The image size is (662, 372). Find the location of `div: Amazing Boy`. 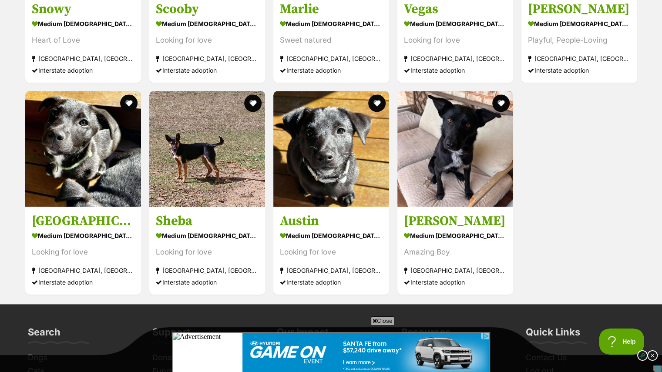

div: Amazing Boy is located at coordinates (456, 252).